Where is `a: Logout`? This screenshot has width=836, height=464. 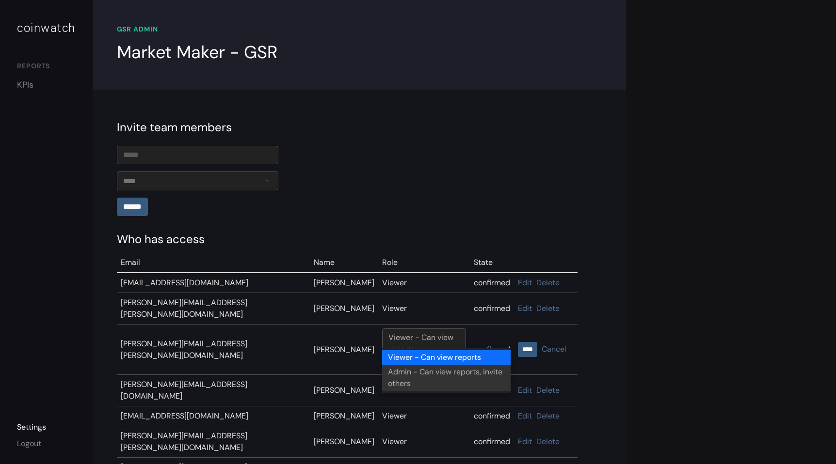 a: Logout is located at coordinates (29, 443).